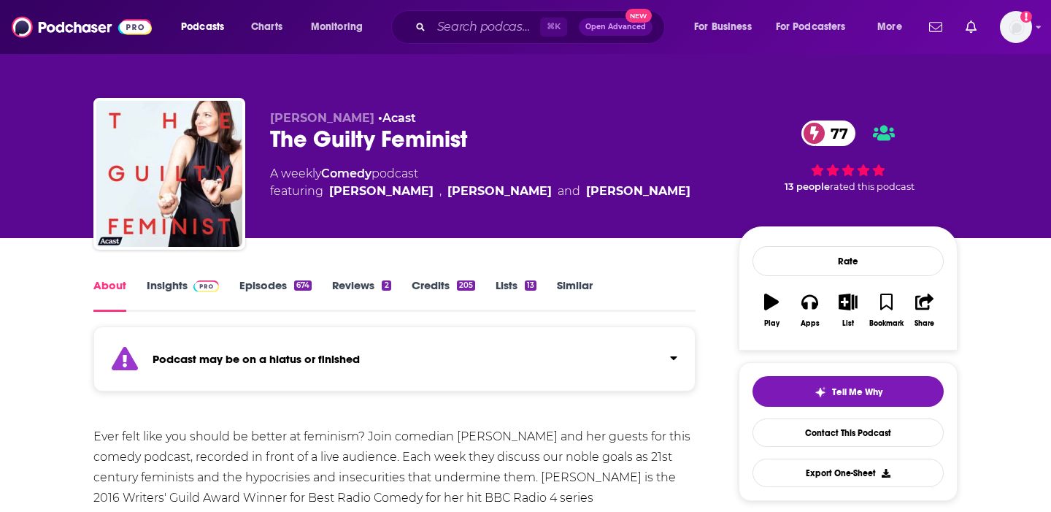 This screenshot has width=1051, height=512. Describe the element at coordinates (848, 323) in the screenshot. I see `div: List` at that location.